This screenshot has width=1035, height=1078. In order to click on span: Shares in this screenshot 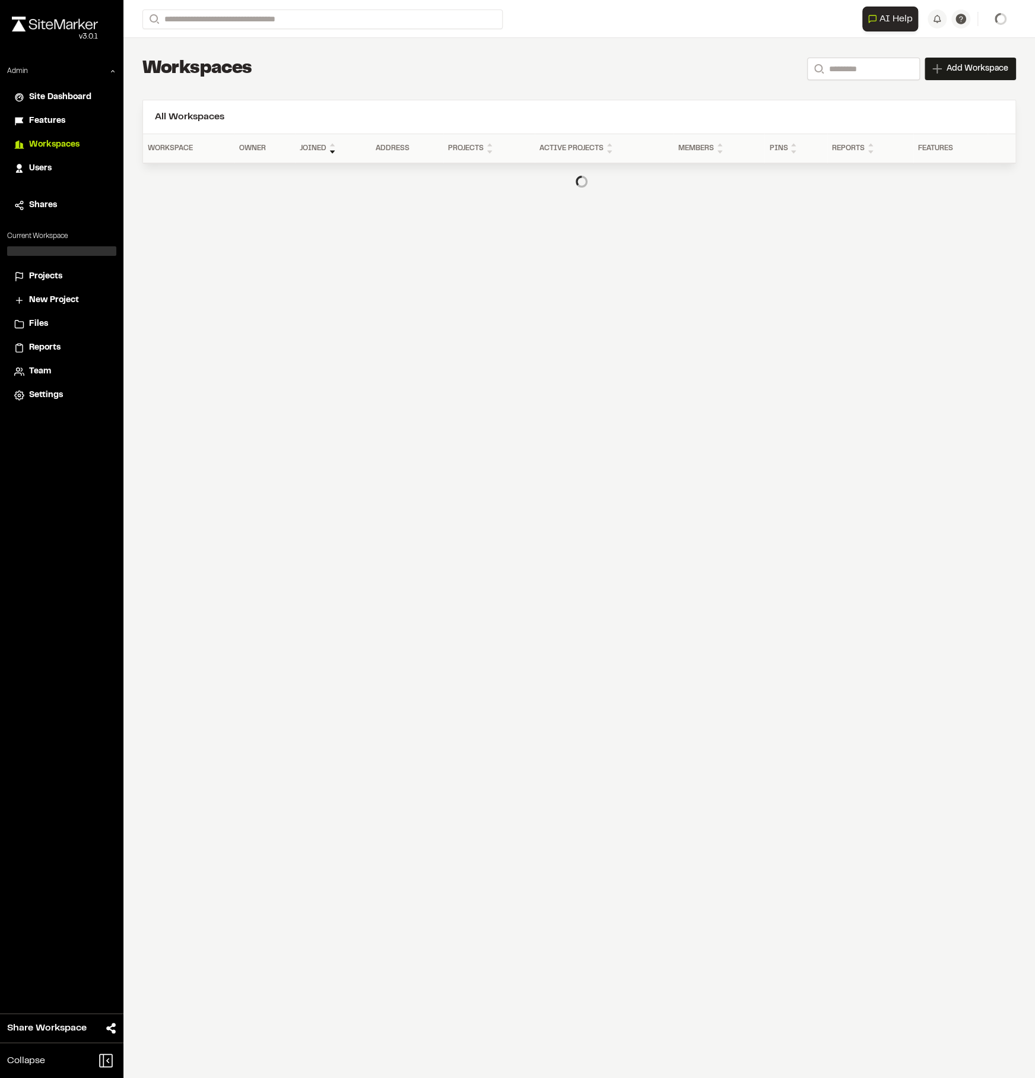, I will do `click(43, 205)`.